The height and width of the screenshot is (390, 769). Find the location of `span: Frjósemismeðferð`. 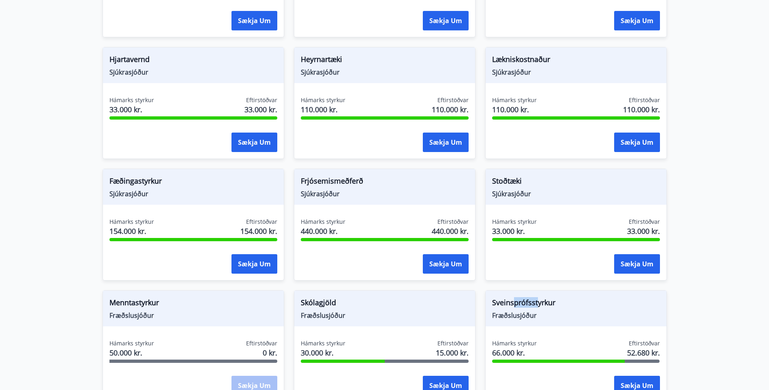

span: Frjósemismeðferð is located at coordinates (385, 182).